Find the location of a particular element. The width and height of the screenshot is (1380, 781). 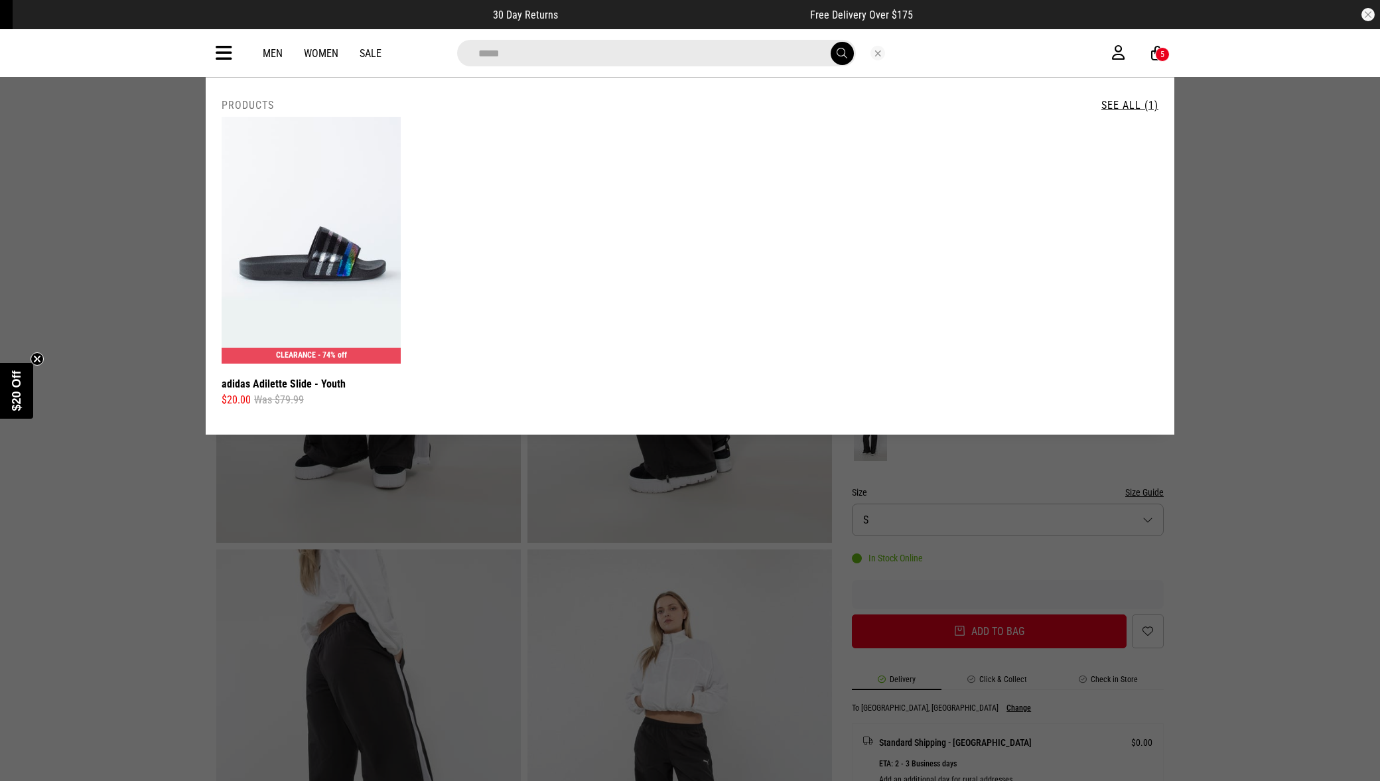

a: 5 is located at coordinates (1157, 53).